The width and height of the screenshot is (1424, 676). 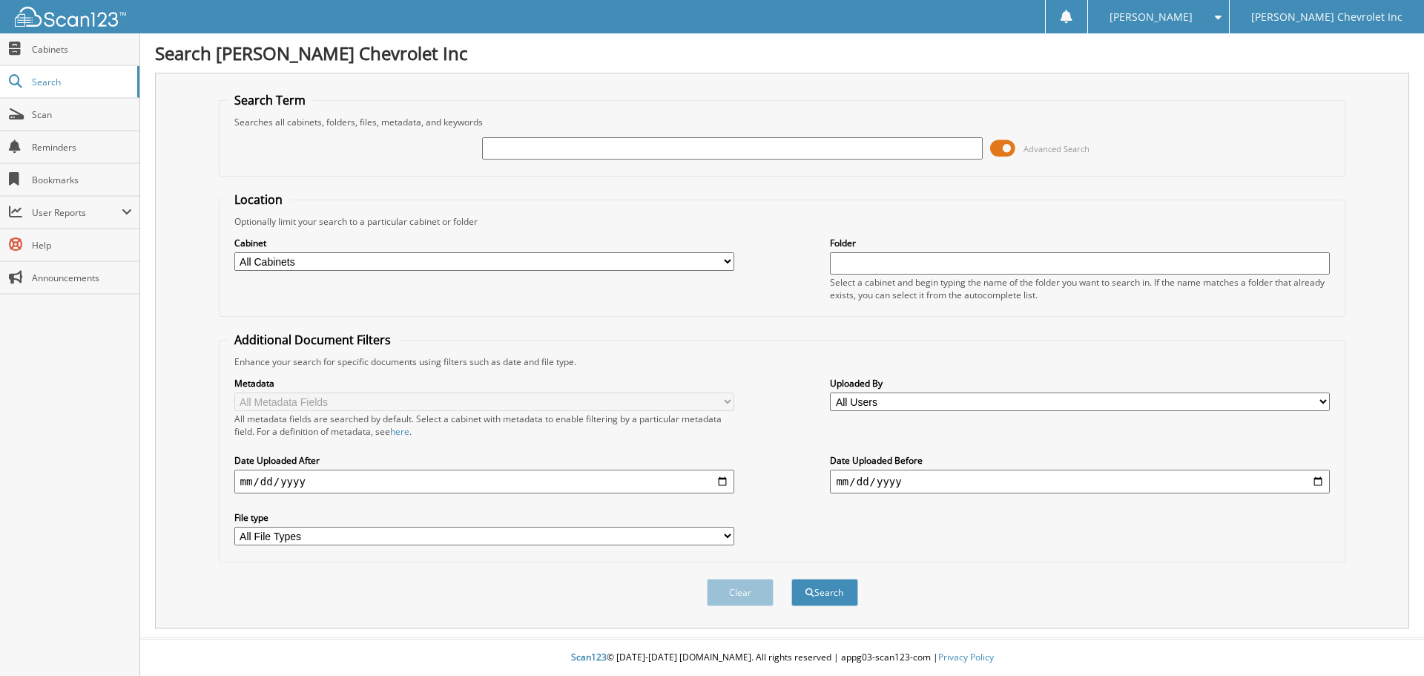 I want to click on span: Reminders, so click(x=82, y=147).